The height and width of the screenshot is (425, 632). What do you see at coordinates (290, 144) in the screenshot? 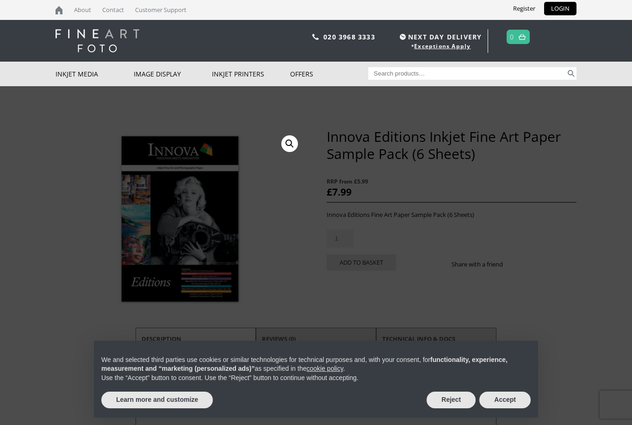
I see `a: View full-screen image gallery` at bounding box center [290, 144].